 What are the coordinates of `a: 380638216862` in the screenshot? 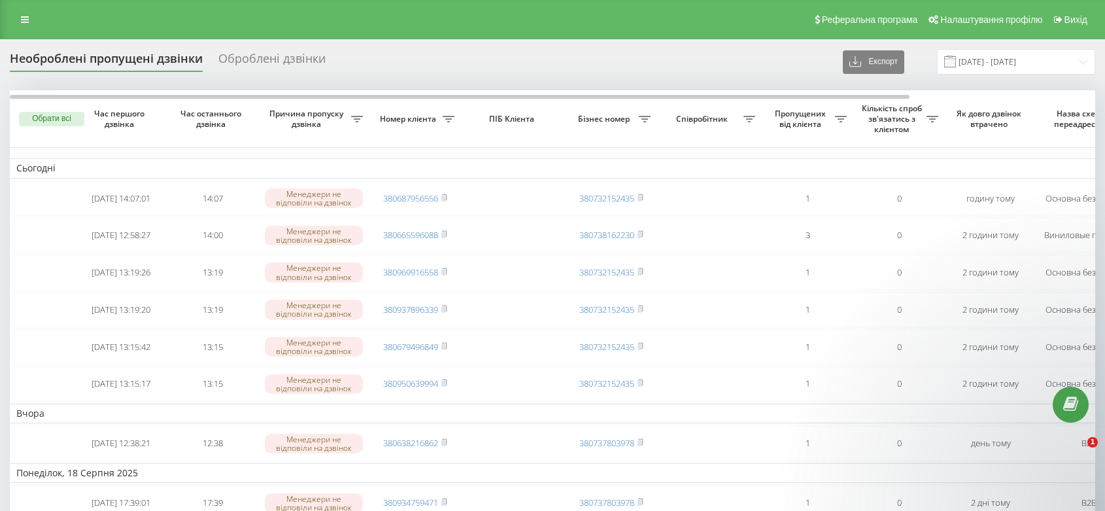 It's located at (411, 443).